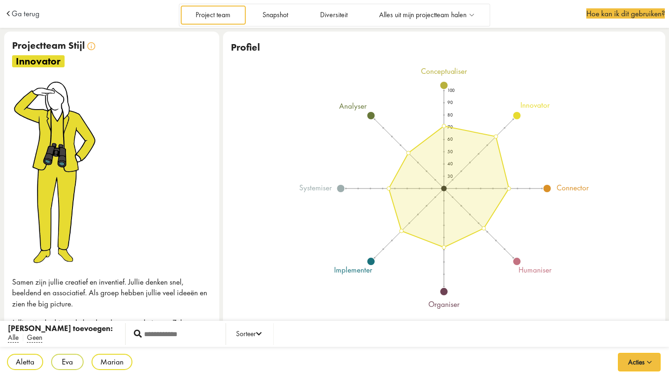 Image resolution: width=669 pixels, height=377 pixels. Describe the element at coordinates (48, 45) in the screenshot. I see `span: Projectteam Stijl` at that location.